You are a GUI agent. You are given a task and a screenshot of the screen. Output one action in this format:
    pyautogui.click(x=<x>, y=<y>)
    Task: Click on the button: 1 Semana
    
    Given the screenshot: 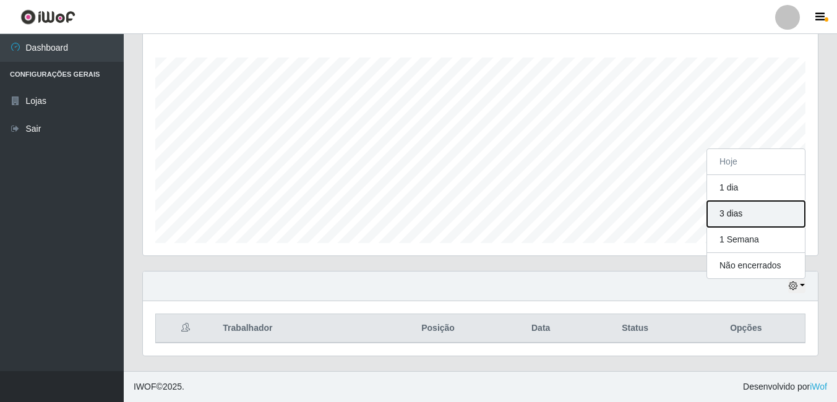 What is the action you would take?
    pyautogui.click(x=756, y=240)
    